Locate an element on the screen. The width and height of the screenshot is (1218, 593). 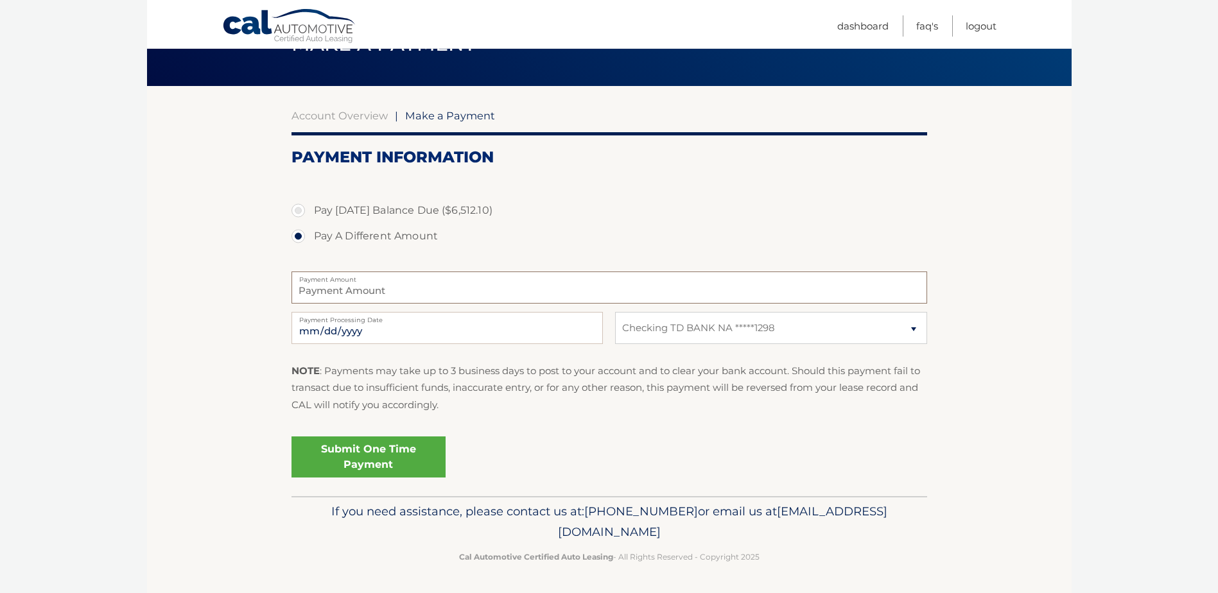
input: Payment Amount is located at coordinates (609, 288).